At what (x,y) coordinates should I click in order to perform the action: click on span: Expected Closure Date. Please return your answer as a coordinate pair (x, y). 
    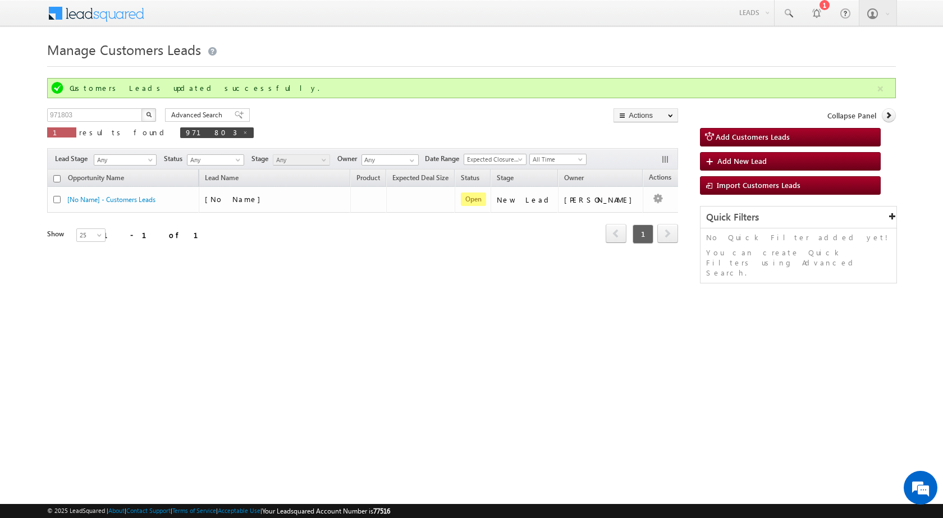
    Looking at the image, I should click on (493, 159).